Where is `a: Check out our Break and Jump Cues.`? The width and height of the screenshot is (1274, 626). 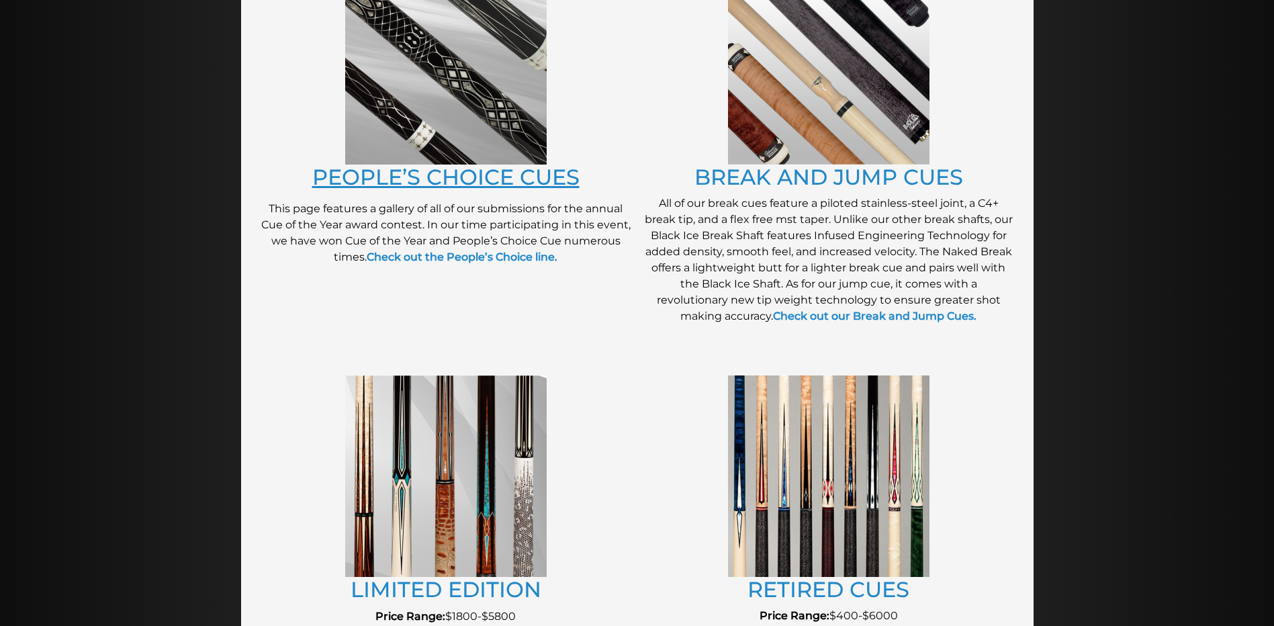 a: Check out our Break and Jump Cues. is located at coordinates (874, 316).